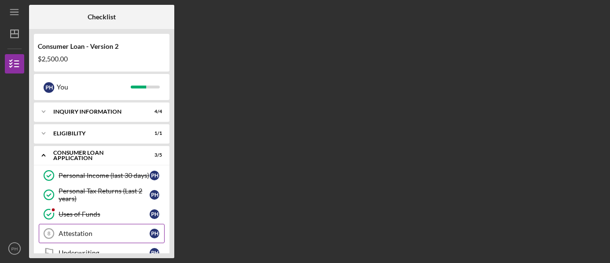 The height and width of the screenshot is (263, 610). Describe the element at coordinates (102, 234) in the screenshot. I see `a: 8AttestationPH` at that location.